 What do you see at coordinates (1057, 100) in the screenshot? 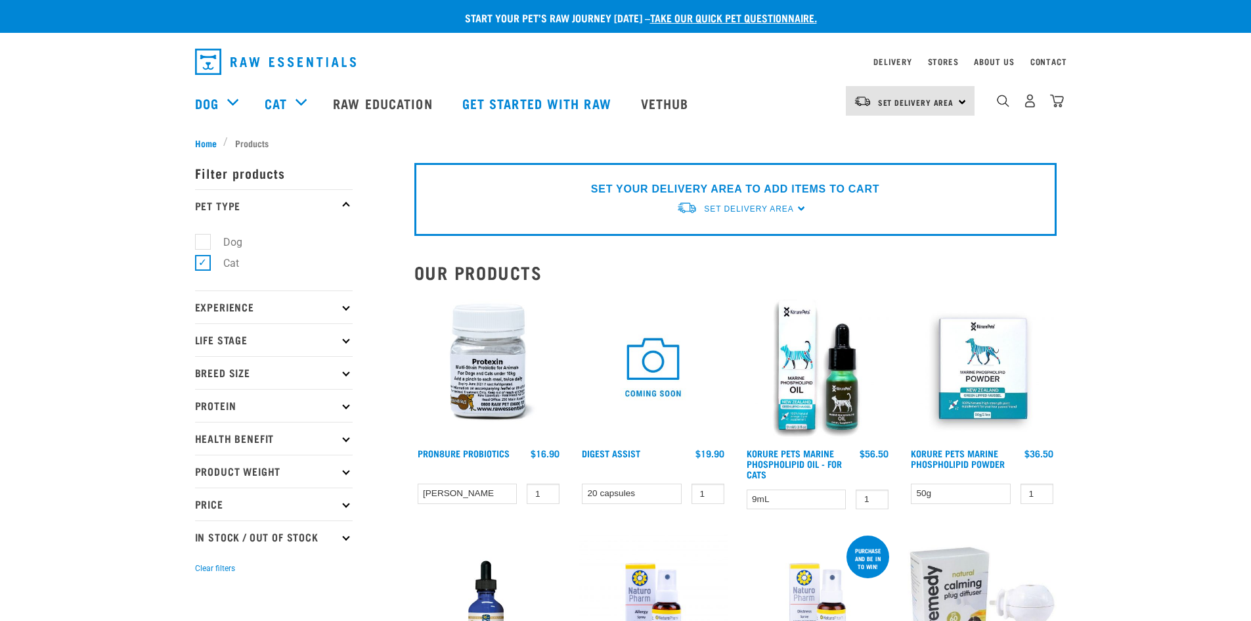
I see `img: home-icon@2x.png` at bounding box center [1057, 100].